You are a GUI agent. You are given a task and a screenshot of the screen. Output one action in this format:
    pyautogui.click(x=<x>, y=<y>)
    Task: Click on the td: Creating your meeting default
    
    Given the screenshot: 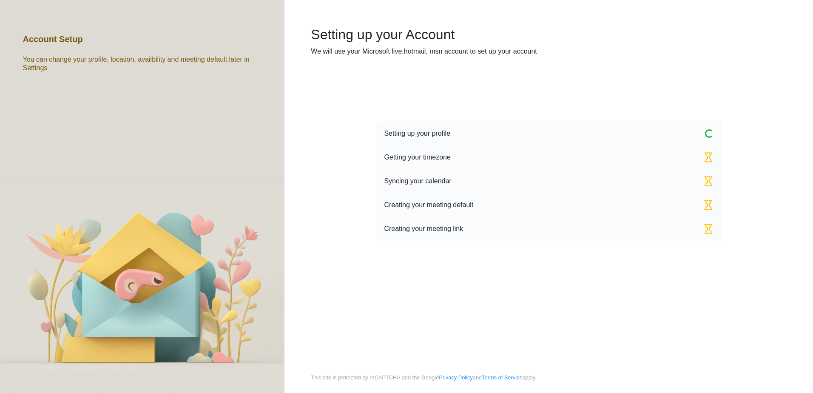 What is the action you would take?
    pyautogui.click(x=496, y=205)
    